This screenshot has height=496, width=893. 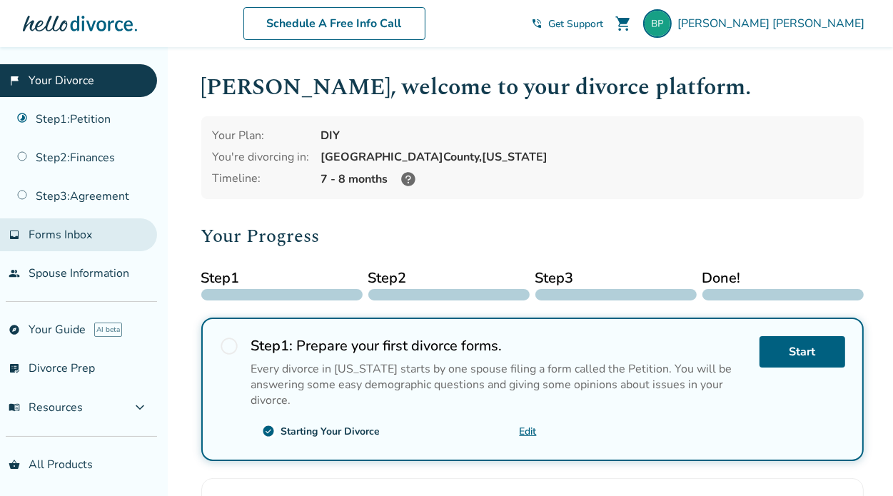 What do you see at coordinates (14, 330) in the screenshot?
I see `span: explore` at bounding box center [14, 330].